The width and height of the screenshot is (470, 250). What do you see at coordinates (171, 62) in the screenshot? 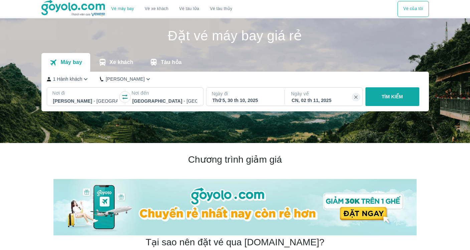
I see `p: Tàu hỏa` at bounding box center [171, 62].